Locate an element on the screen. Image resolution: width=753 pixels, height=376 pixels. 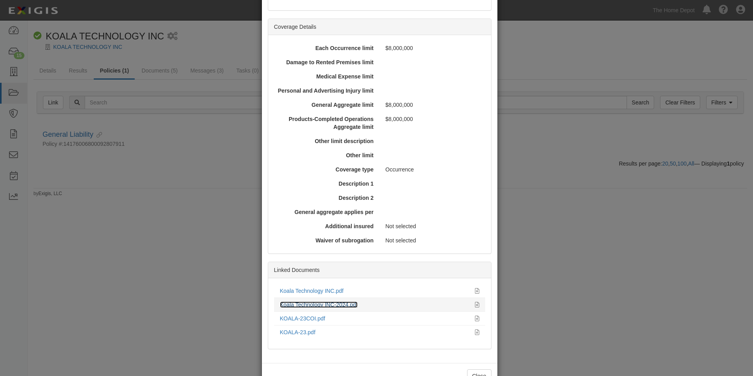
div: KOALA-23.pdf is located at coordinates (374, 332).